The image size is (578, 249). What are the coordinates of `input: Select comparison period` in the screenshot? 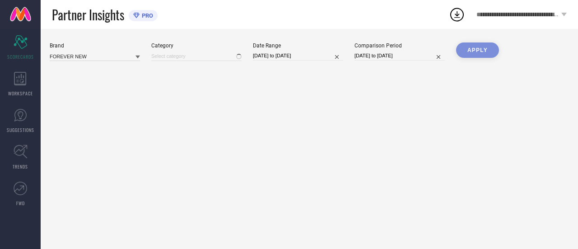 It's located at (400, 56).